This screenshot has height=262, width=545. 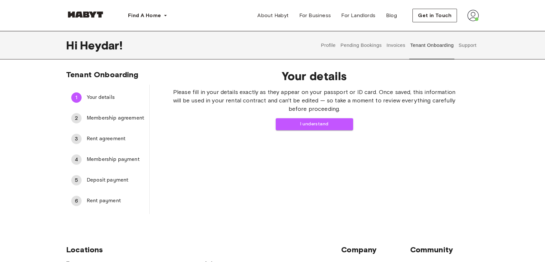 I want to click on a: Blog, so click(x=392, y=15).